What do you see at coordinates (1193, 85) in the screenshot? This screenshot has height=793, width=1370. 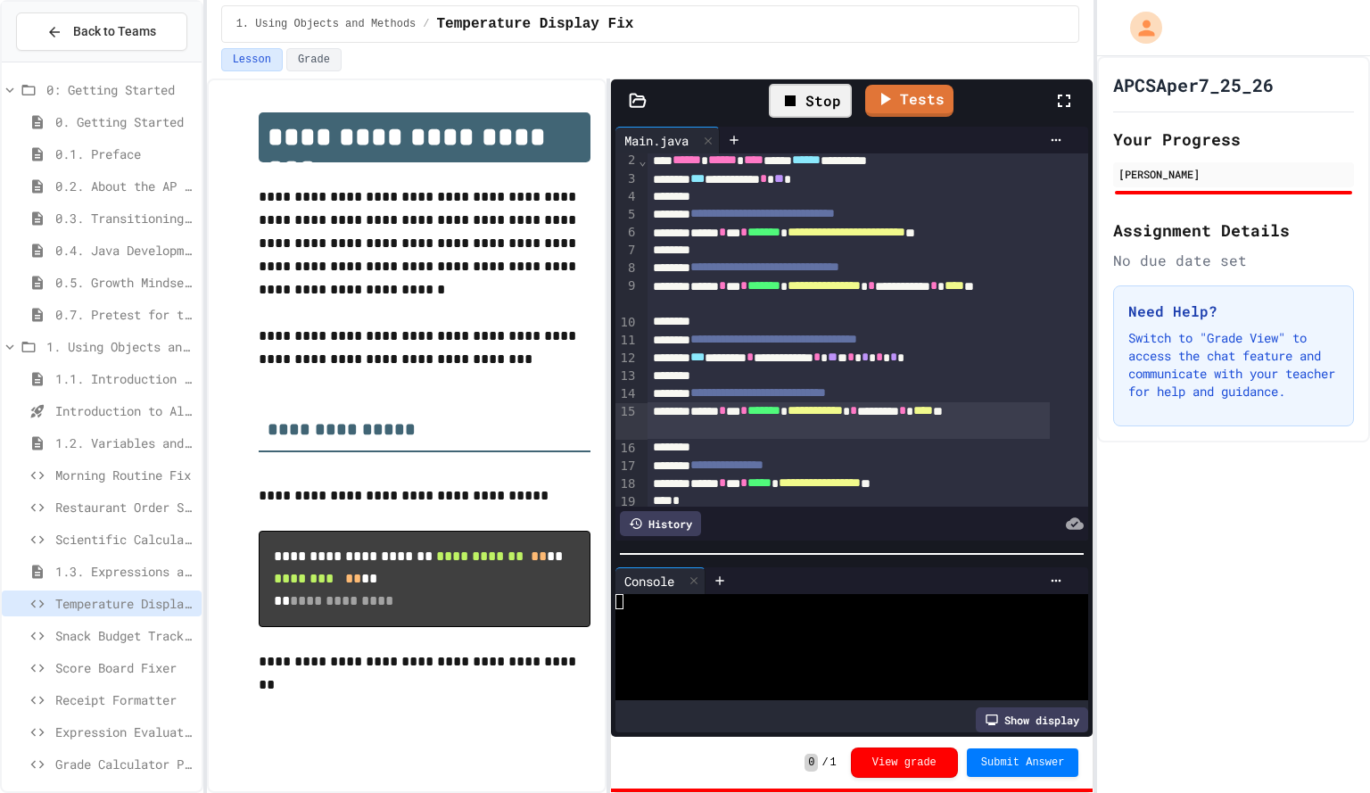 I see `h1: APCSAper7_25_26` at bounding box center [1193, 85].